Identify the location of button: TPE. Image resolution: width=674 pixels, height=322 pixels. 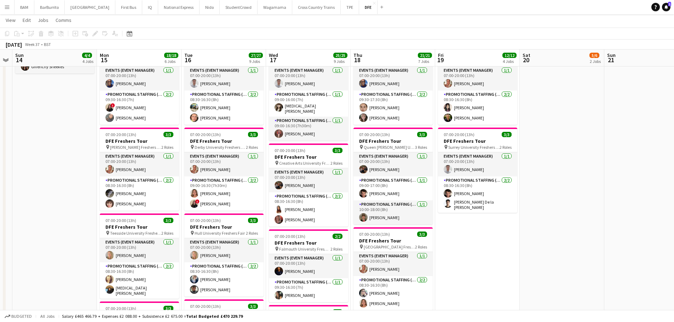
(350, 7).